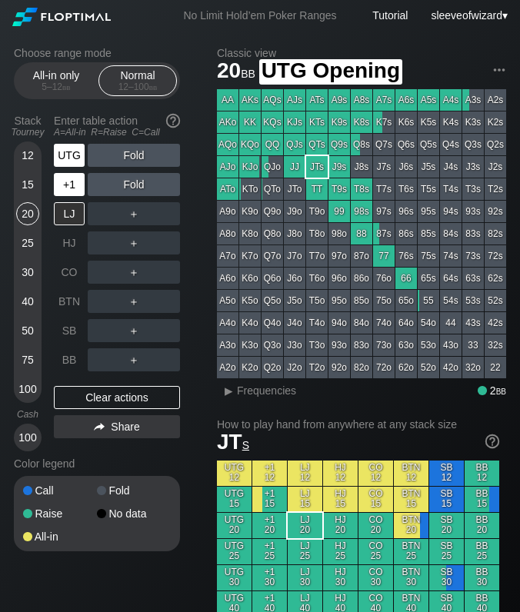 Image resolution: width=520 pixels, height=612 pixels. Describe the element at coordinates (28, 155) in the screenshot. I see `div: 12` at that location.